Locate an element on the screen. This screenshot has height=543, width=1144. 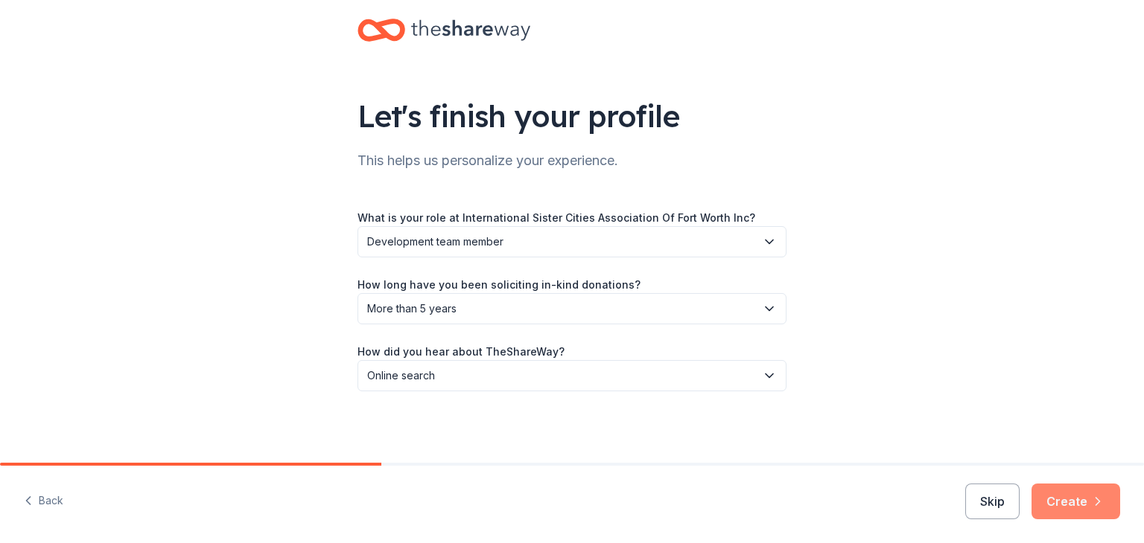
span: Development team member is located at coordinates (561, 242).